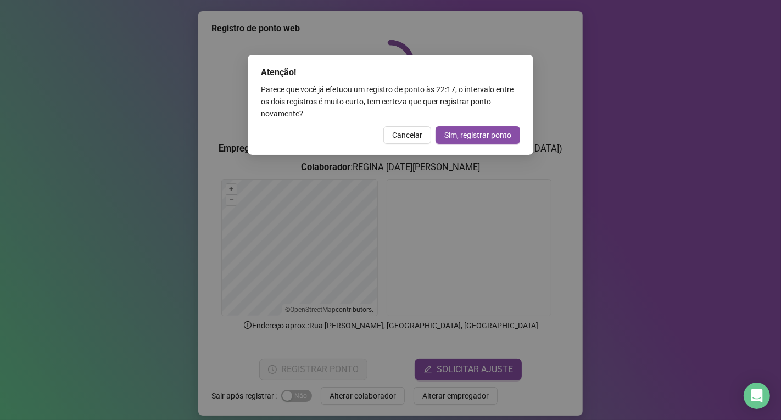  Describe the element at coordinates (757, 396) in the screenshot. I see `div: Open Intercom Messenger` at that location.